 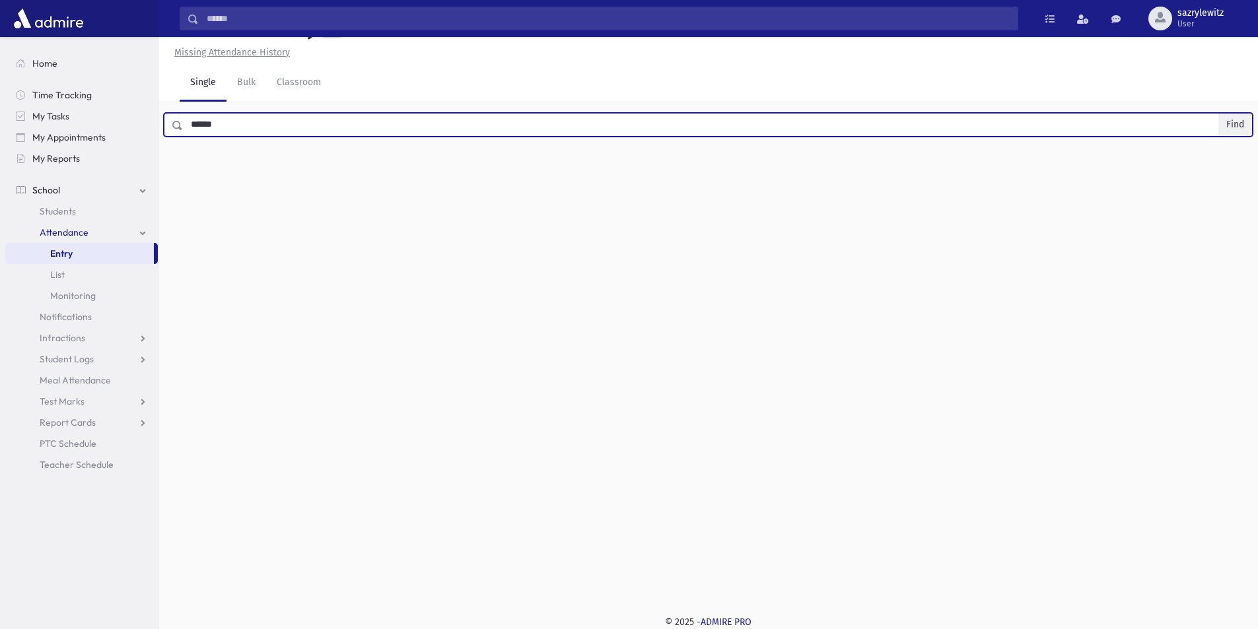 What do you see at coordinates (69, 137) in the screenshot?
I see `span: My Appointments` at bounding box center [69, 137].